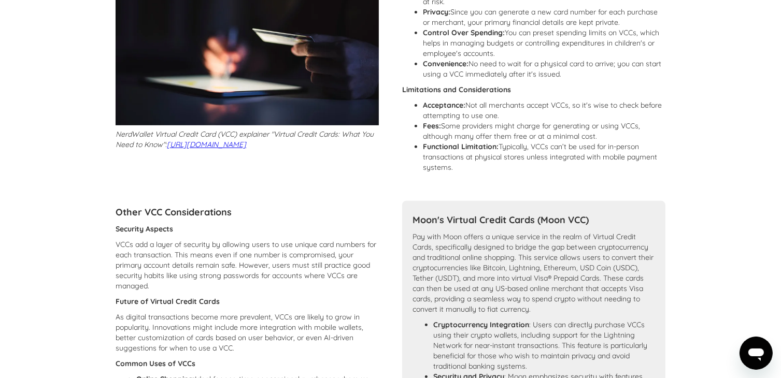 The image size is (781, 378). Describe the element at coordinates (534, 220) in the screenshot. I see `h4: Moon's Virtual Credit Cards (Moon VCC)` at that location.